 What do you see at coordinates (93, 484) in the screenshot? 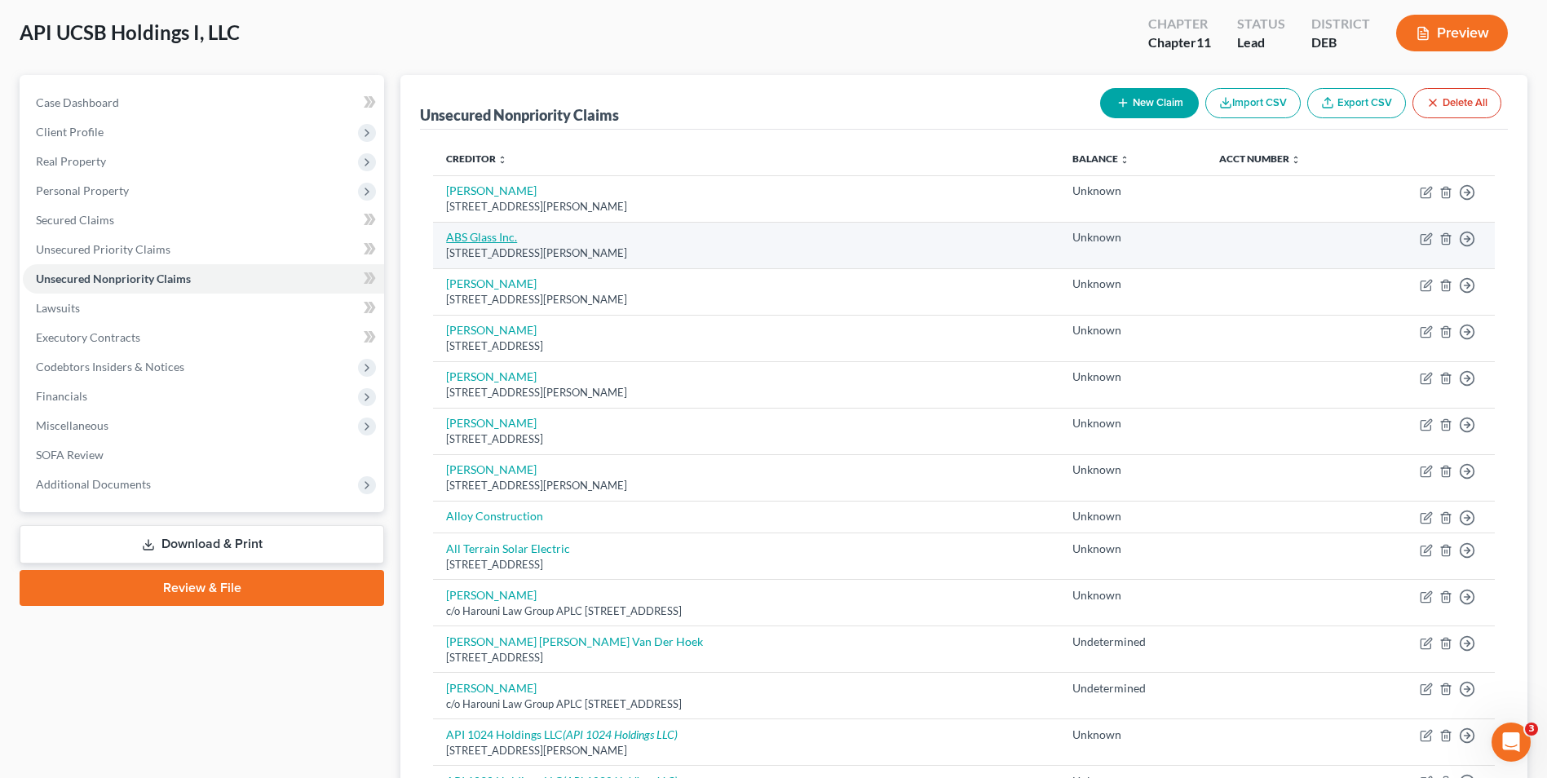
I see `span: Additional Documents` at bounding box center [93, 484].